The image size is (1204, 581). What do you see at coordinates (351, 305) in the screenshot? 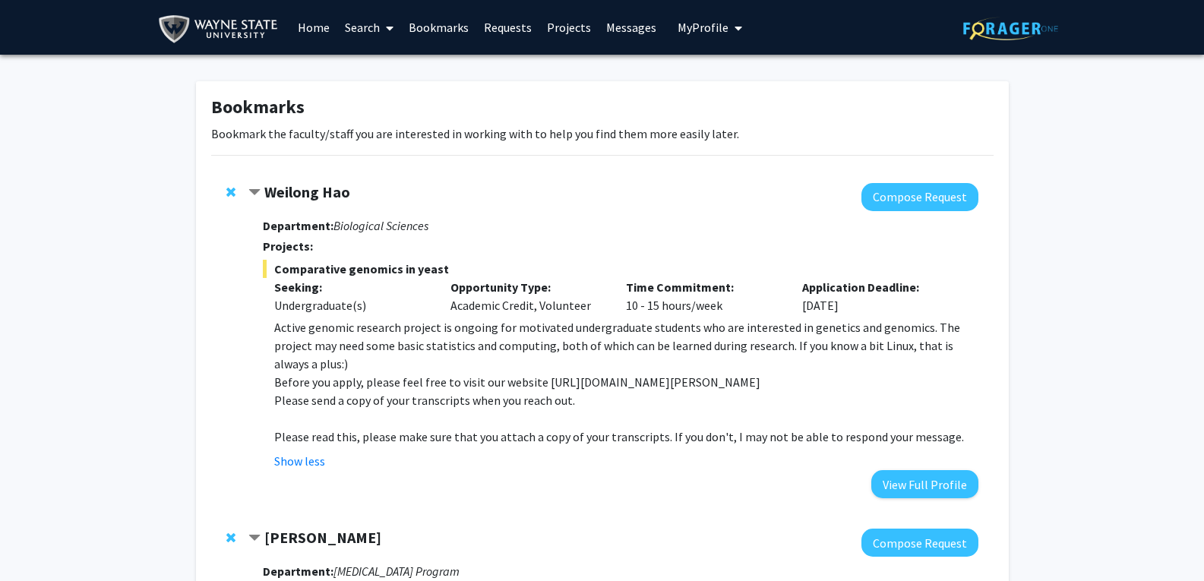
I see `div: Undergraduate(s)` at bounding box center [351, 305].